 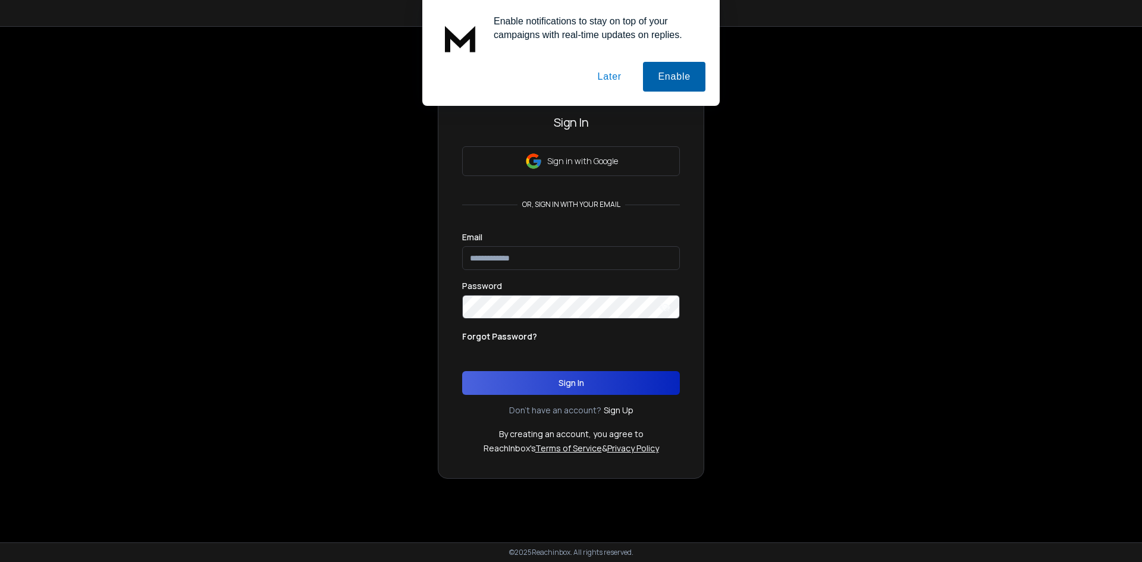 What do you see at coordinates (595, 28) in the screenshot?
I see `div: Enable notifications to stay on top of your campaigns with real-time updates on replies.` at bounding box center [595, 28].